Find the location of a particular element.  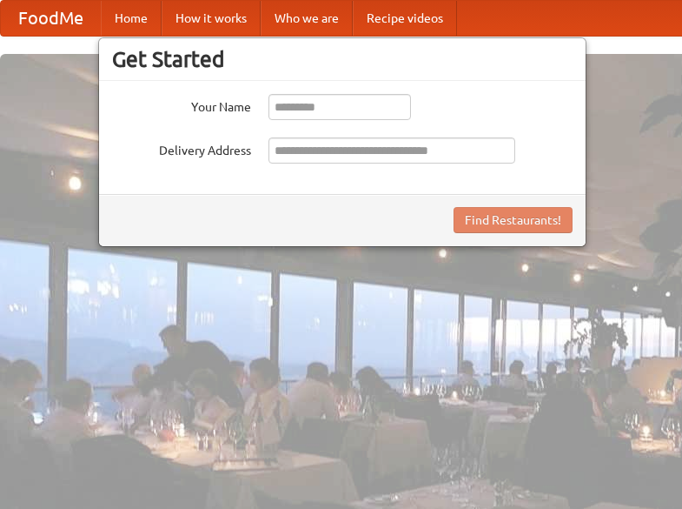

h3: Get Started is located at coordinates (343, 59).